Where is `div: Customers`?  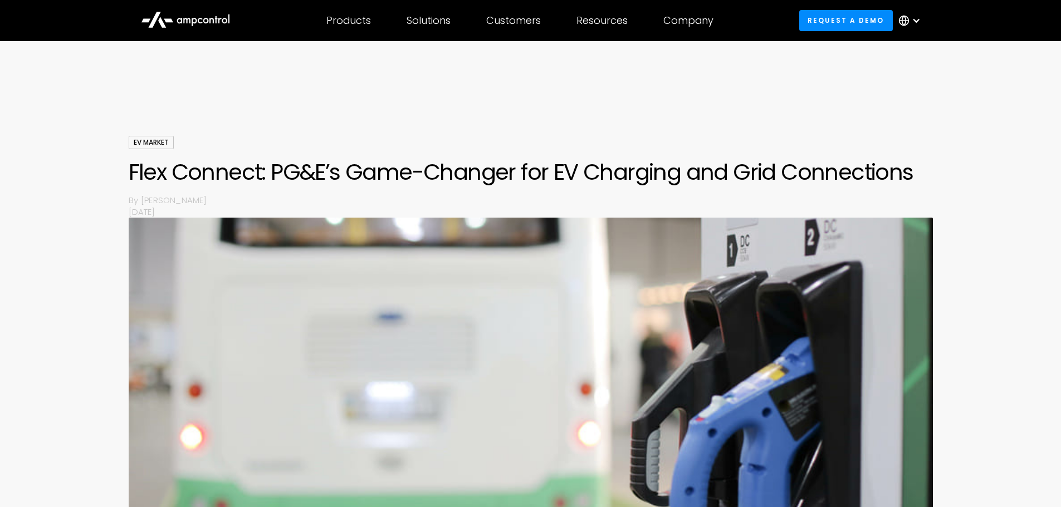
div: Customers is located at coordinates (513, 21).